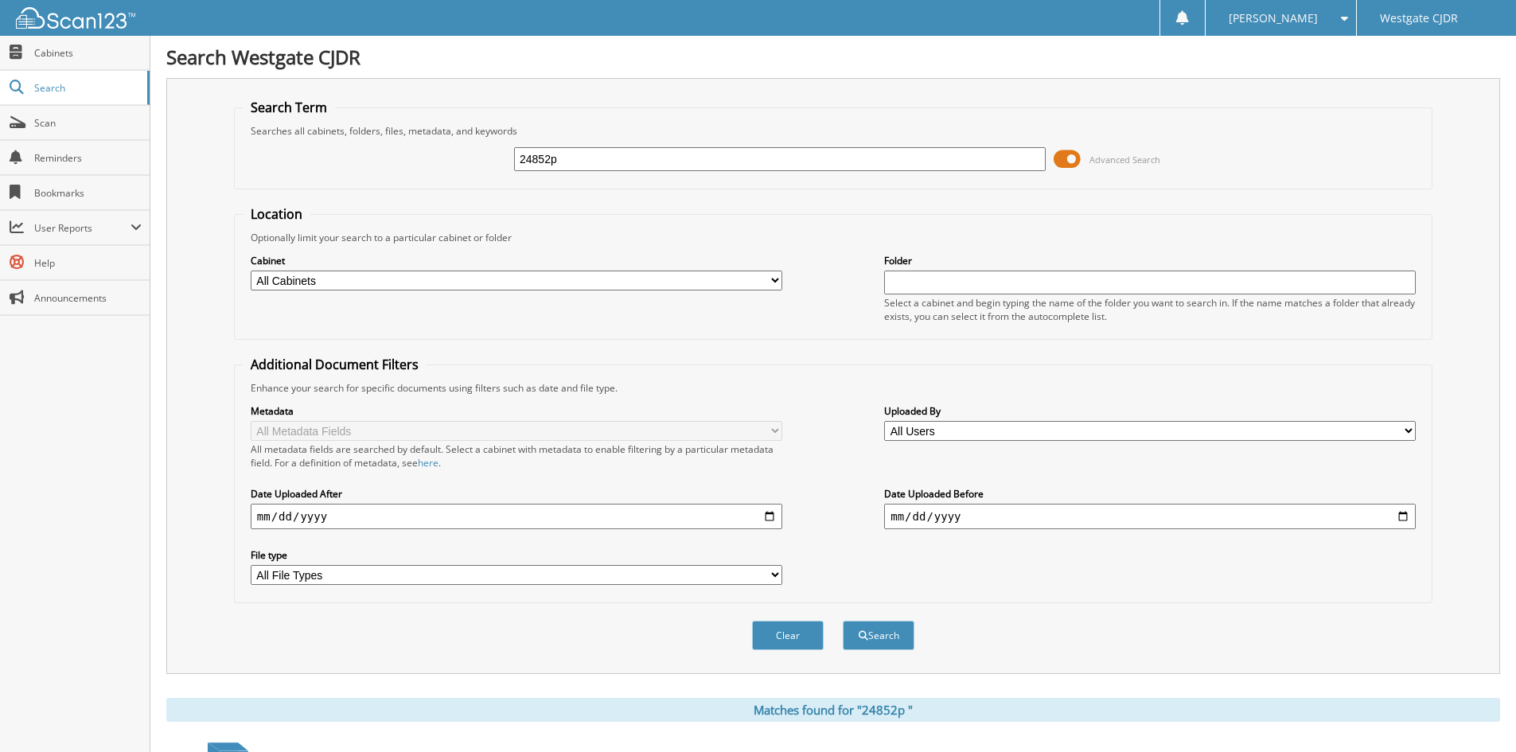  Describe the element at coordinates (517, 456) in the screenshot. I see `div: All metadata fields are searched by default. Select a cabinet with metadata to enable filtering b...` at that location.